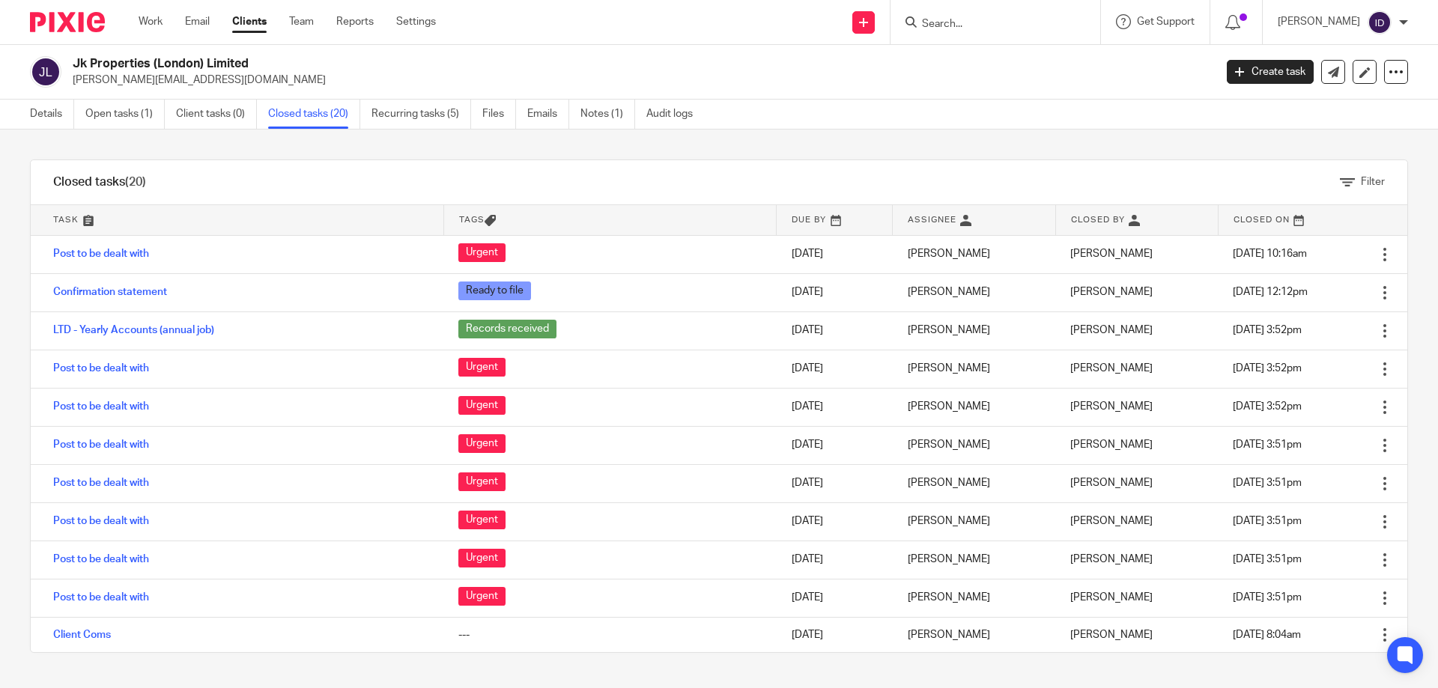 The height and width of the screenshot is (688, 1438). What do you see at coordinates (314, 114) in the screenshot?
I see `a: Closed tasks (20)` at bounding box center [314, 114].